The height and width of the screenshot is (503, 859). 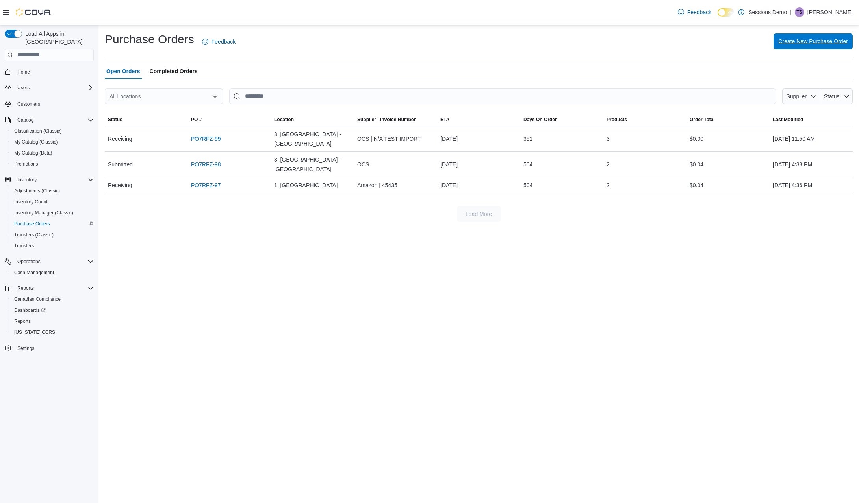 What do you see at coordinates (49, 180) in the screenshot?
I see `button: Inventory` at bounding box center [49, 180].